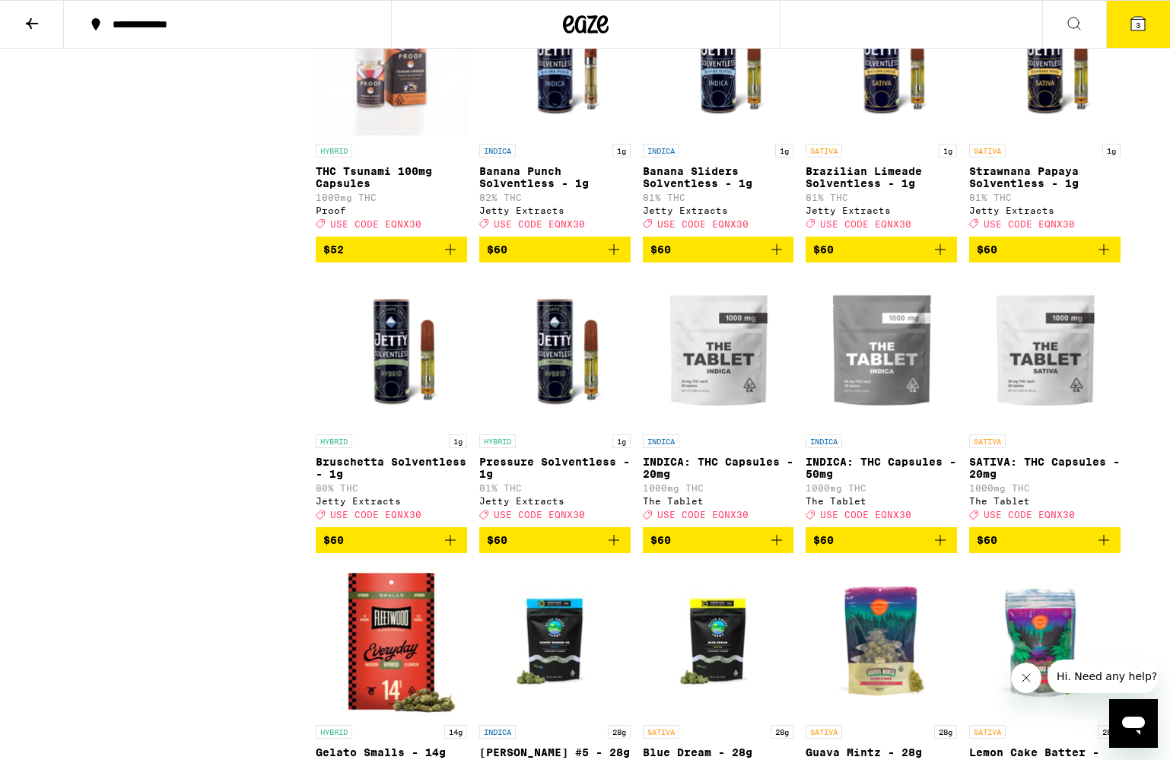  What do you see at coordinates (555, 351) in the screenshot?
I see `img: Jetty Extracts - Pressure Solventless - 1g` at bounding box center [555, 351].